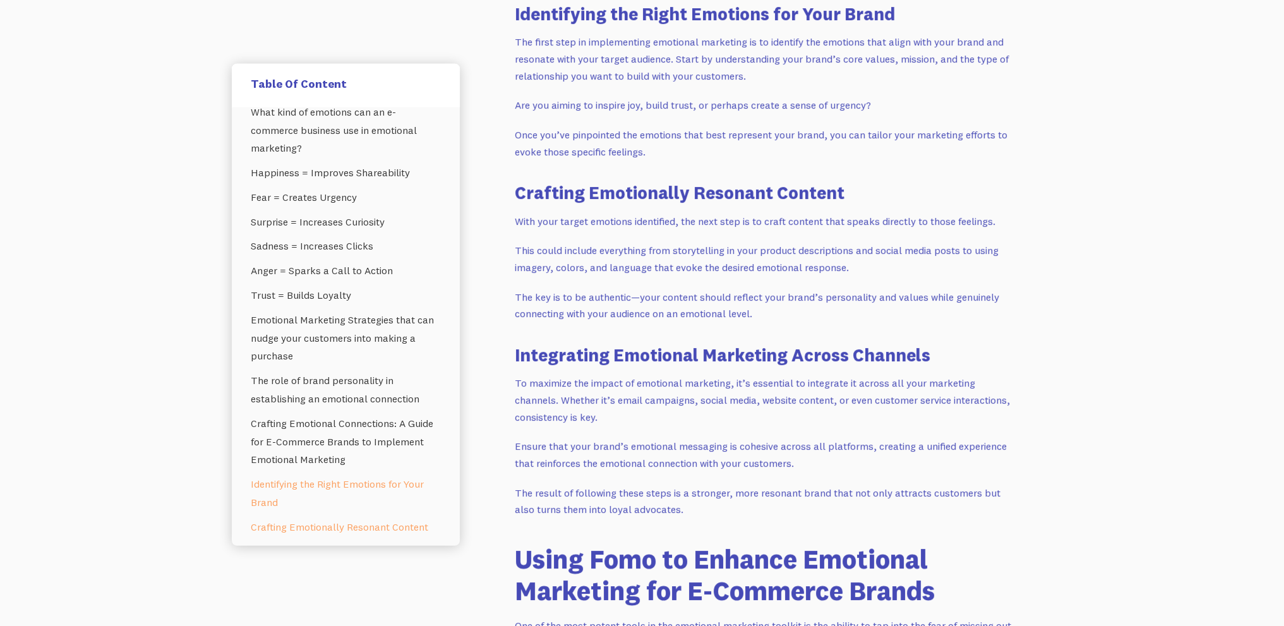 This screenshot has height=626, width=1284. I want to click on p: The key is to be authentic—your content should reflect your brand’s personality and values while ..., so click(767, 305).